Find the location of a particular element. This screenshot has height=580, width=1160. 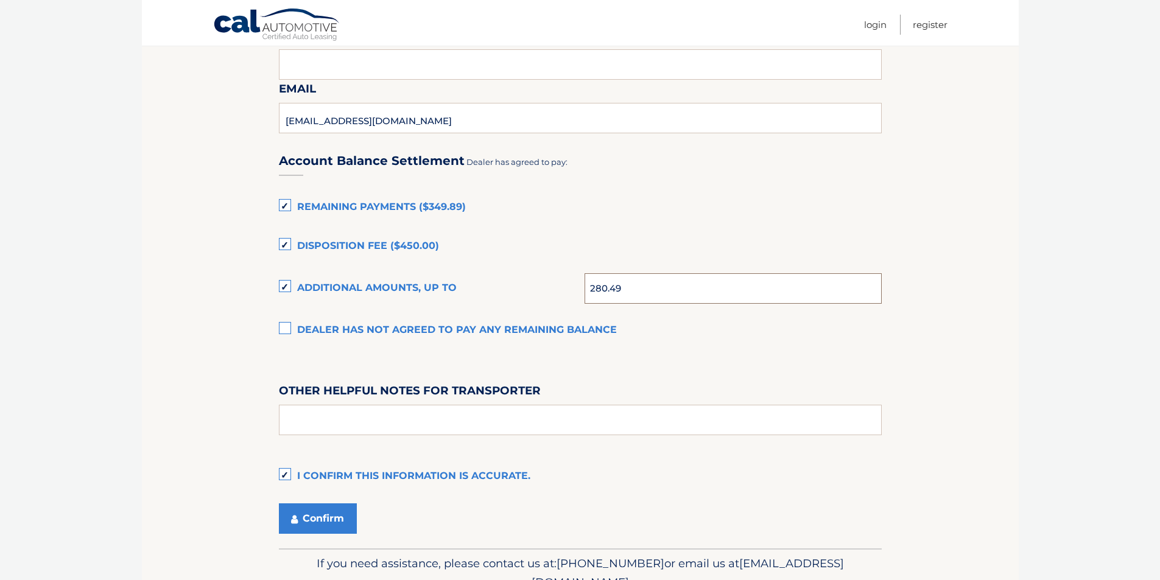

label: Disposition Fee ($450.00) is located at coordinates (580, 247).